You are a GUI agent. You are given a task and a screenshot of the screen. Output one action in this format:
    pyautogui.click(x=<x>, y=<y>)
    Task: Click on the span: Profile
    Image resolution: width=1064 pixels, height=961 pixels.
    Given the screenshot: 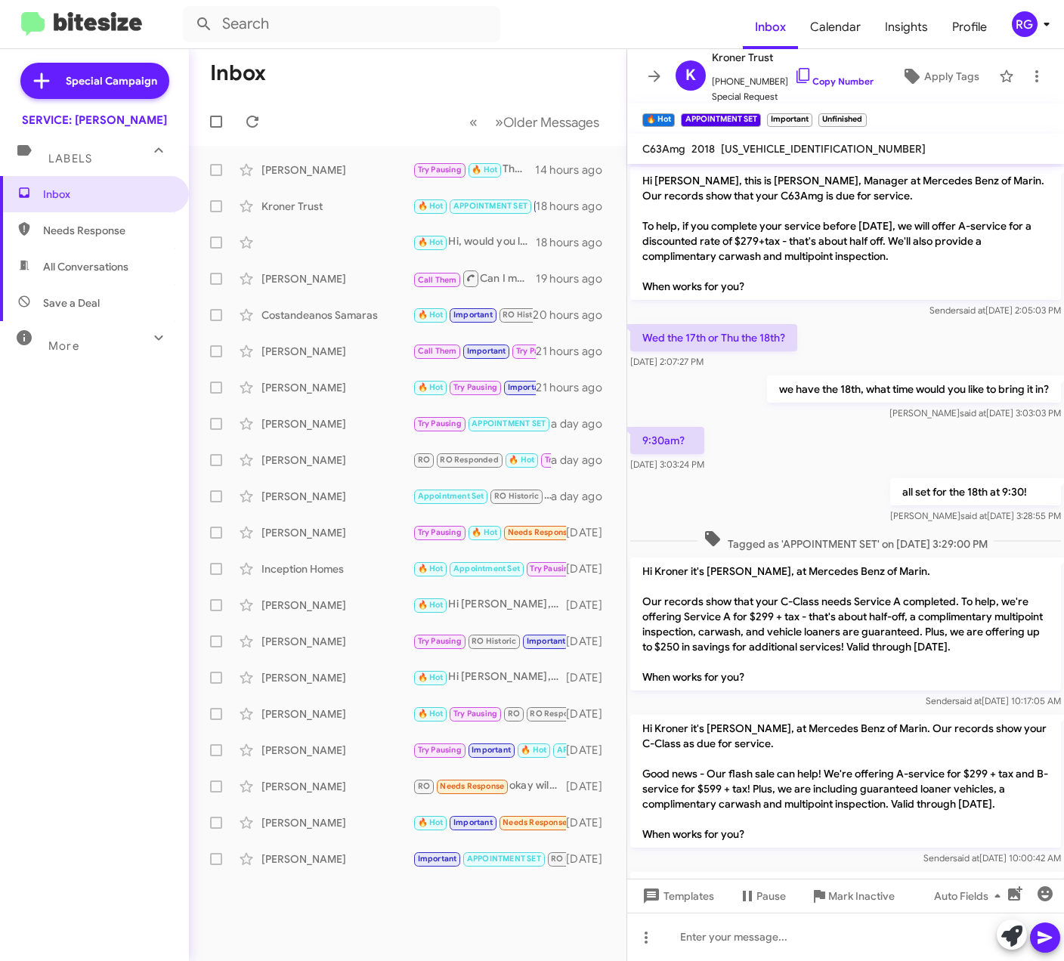 What is the action you would take?
    pyautogui.click(x=969, y=27)
    